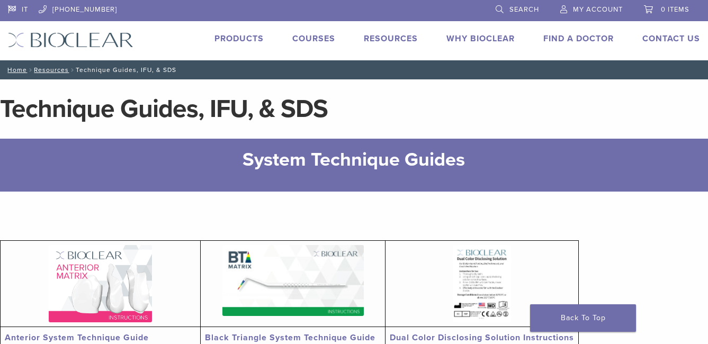  What do you see at coordinates (578, 39) in the screenshot?
I see `a: Find A Doctor` at bounding box center [578, 39].